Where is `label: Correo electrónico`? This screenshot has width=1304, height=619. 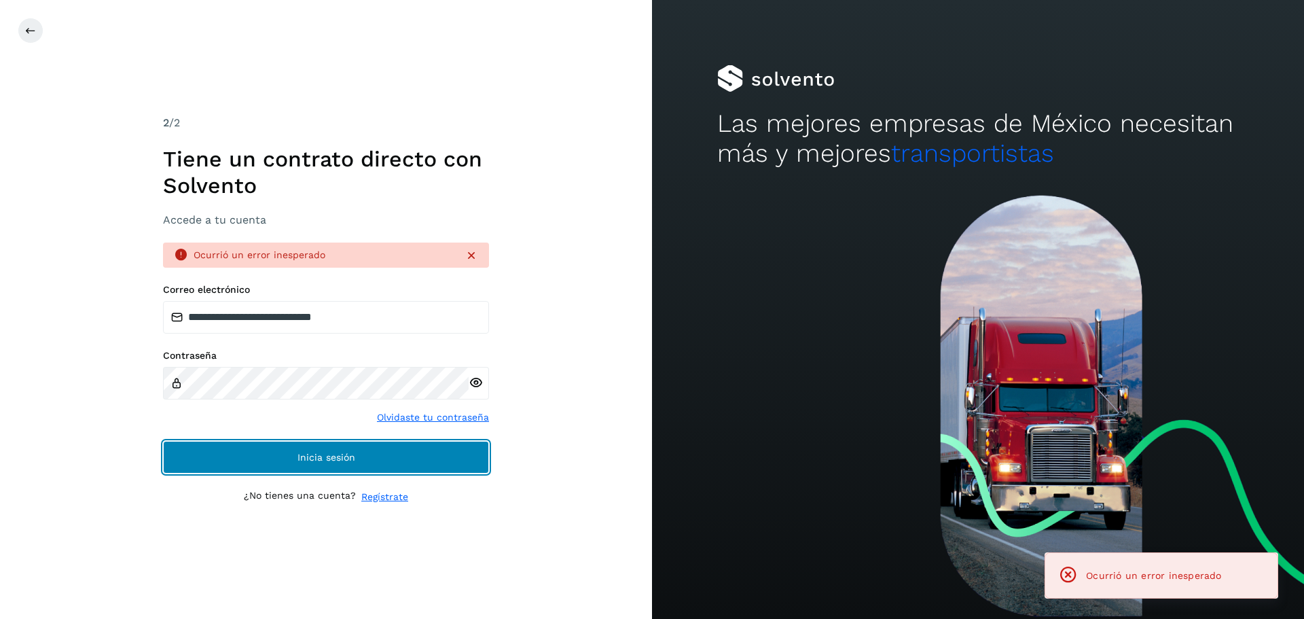
label: Correo electrónico is located at coordinates (326, 289).